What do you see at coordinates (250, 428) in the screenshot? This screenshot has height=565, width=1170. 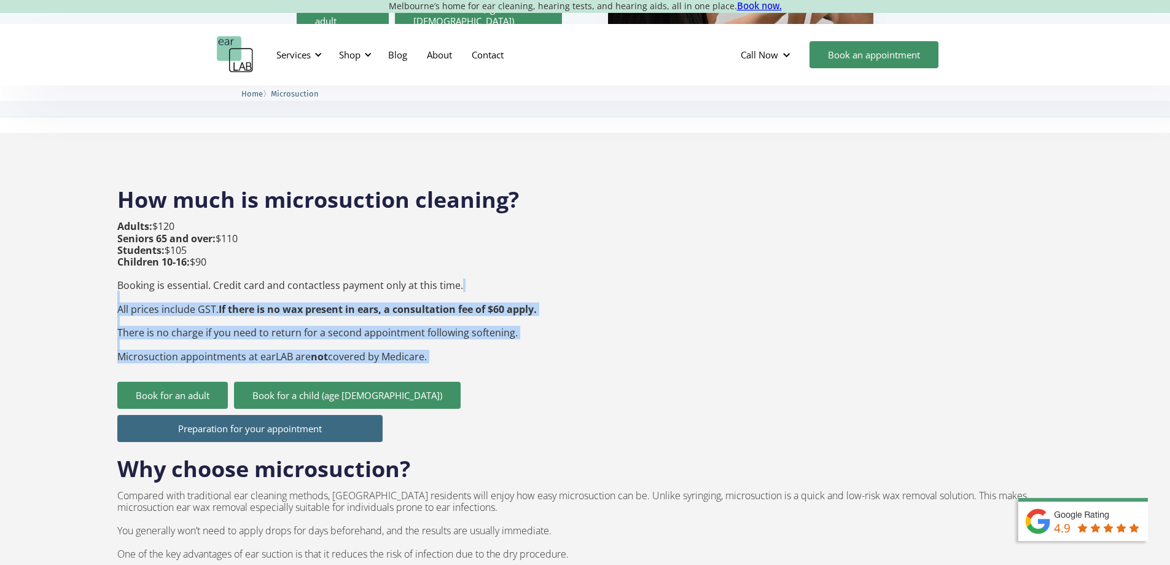 I see `a: Preparation for your appointment` at bounding box center [250, 428].